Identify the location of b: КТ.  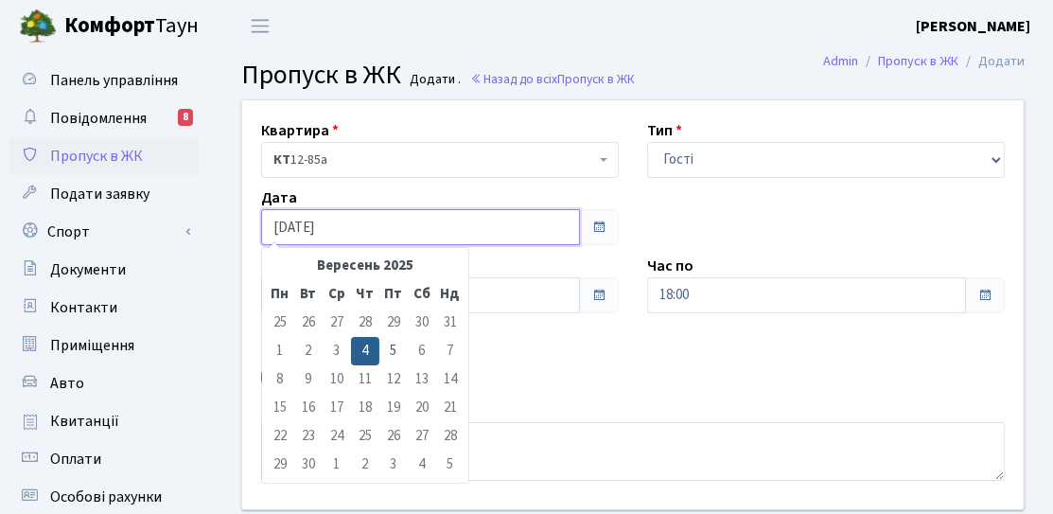
(282, 160).